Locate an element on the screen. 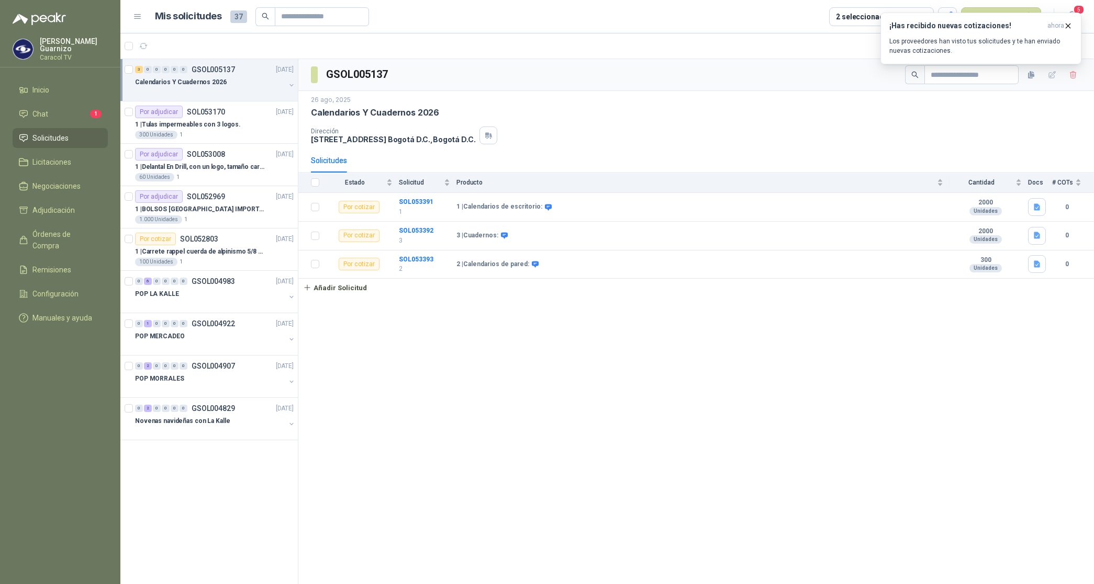 This screenshot has width=1094, height=584. p: SOL052969 is located at coordinates (206, 197).